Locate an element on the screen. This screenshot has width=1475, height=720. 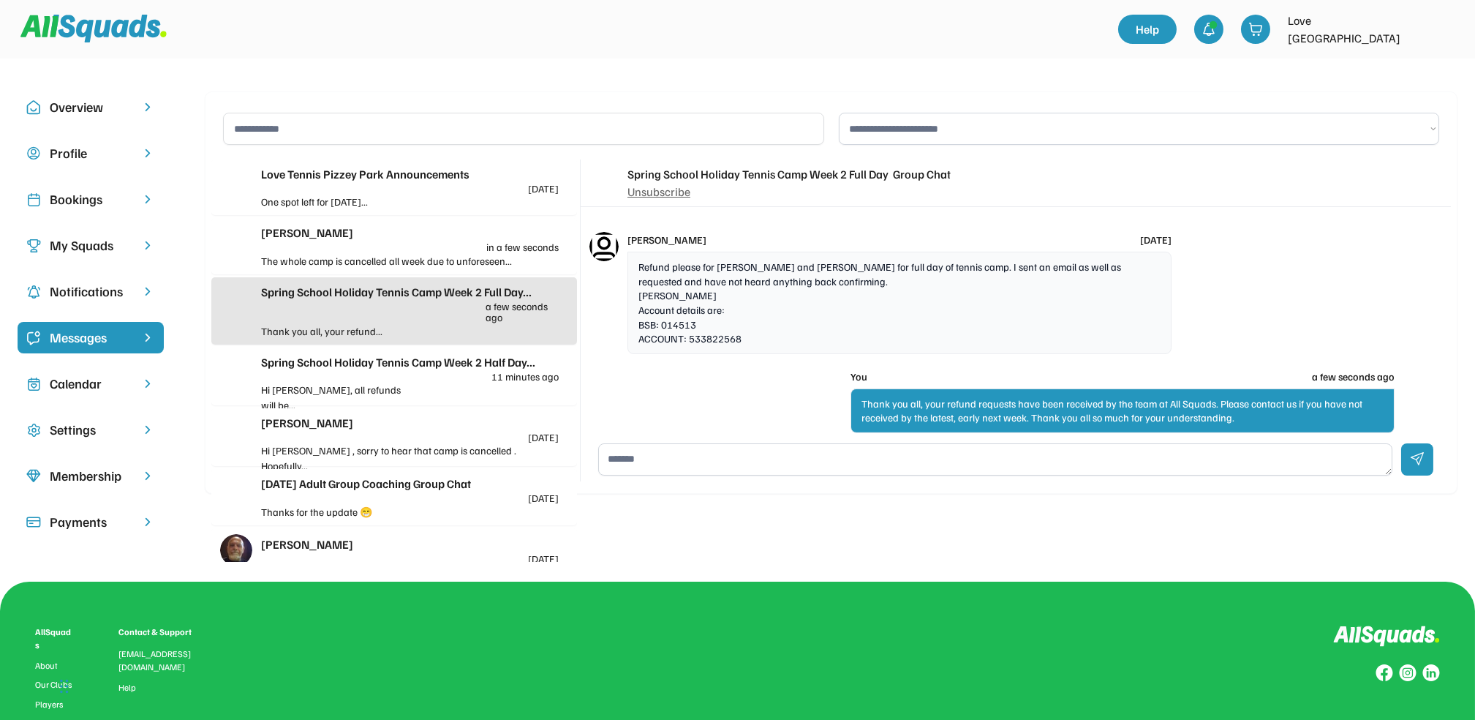
img: Icon%20copy%208.svg is located at coordinates (34, 476).